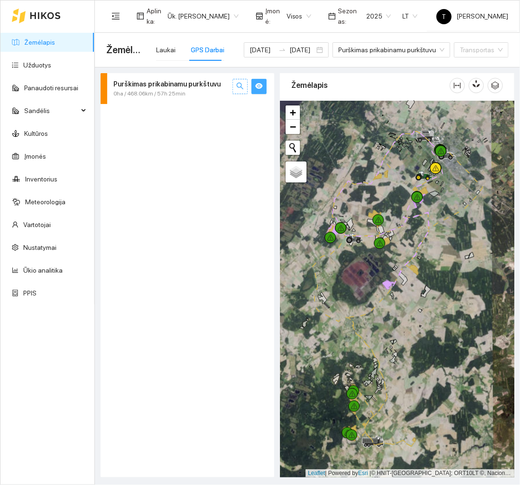 This screenshot has width=520, height=485. Describe the element at coordinates (41, 179) in the screenshot. I see `a: Inventorius` at that location.